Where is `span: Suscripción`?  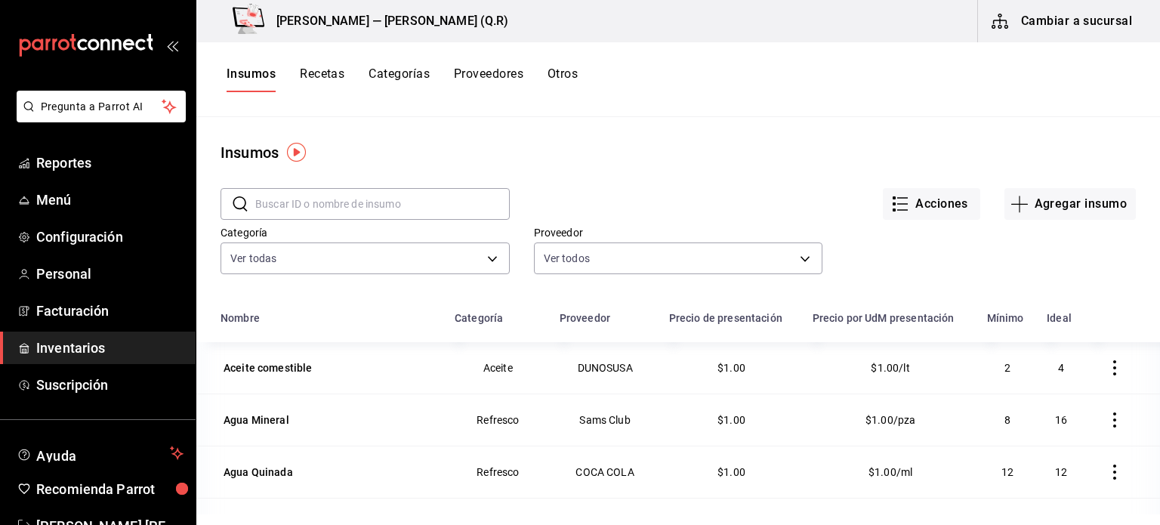 span: Suscripción is located at coordinates (110, 385).